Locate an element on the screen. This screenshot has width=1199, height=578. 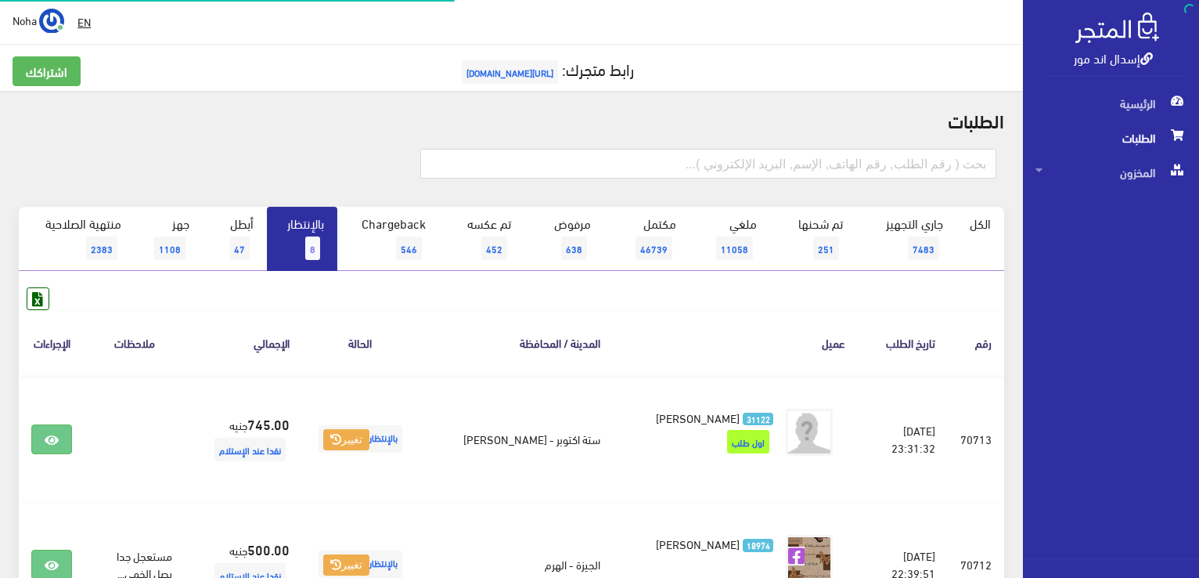
a: ... Noha is located at coordinates (38, 20).